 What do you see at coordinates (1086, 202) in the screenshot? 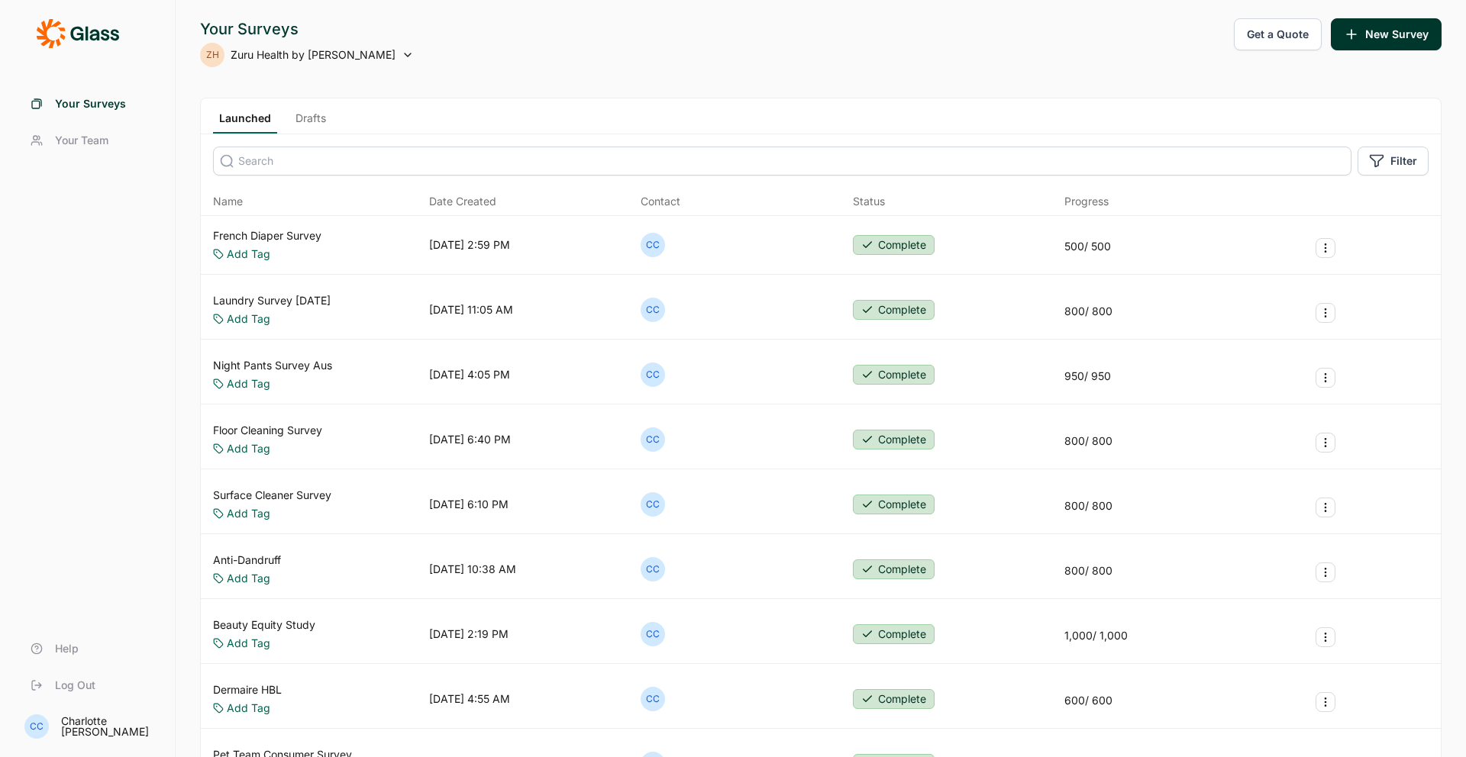
I see `div: Progress` at bounding box center [1086, 202].